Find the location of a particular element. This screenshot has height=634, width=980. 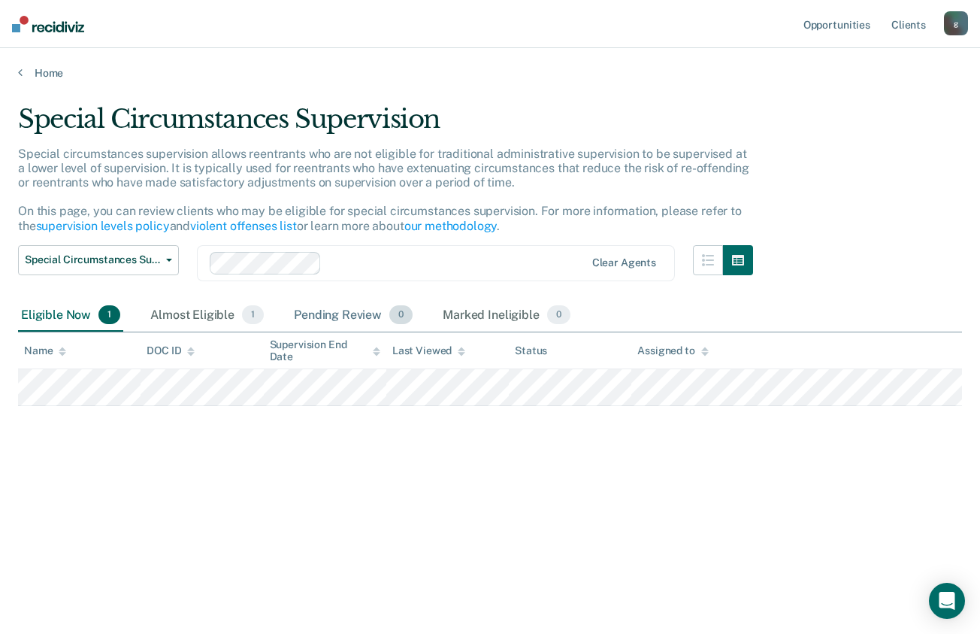

div: Special Circumstances Supervision is located at coordinates (386, 125).